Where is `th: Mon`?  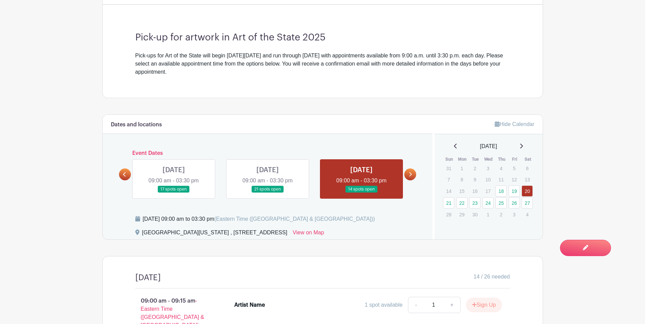
th: Mon is located at coordinates (462, 159).